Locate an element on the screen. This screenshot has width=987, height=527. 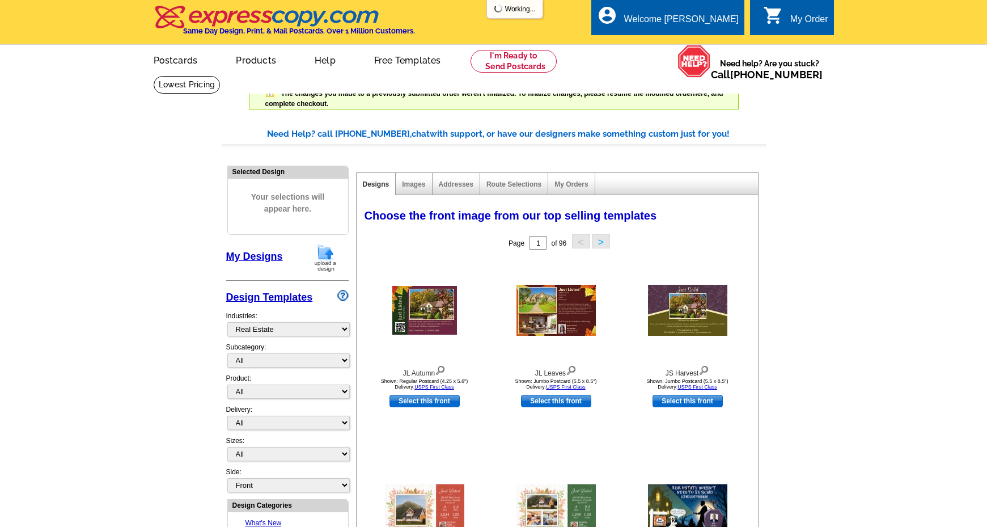
span: of 96 is located at coordinates (559, 243).